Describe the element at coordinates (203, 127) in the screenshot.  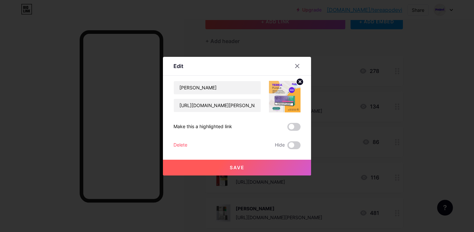
I see `div: Make this a highlighted link` at that location.